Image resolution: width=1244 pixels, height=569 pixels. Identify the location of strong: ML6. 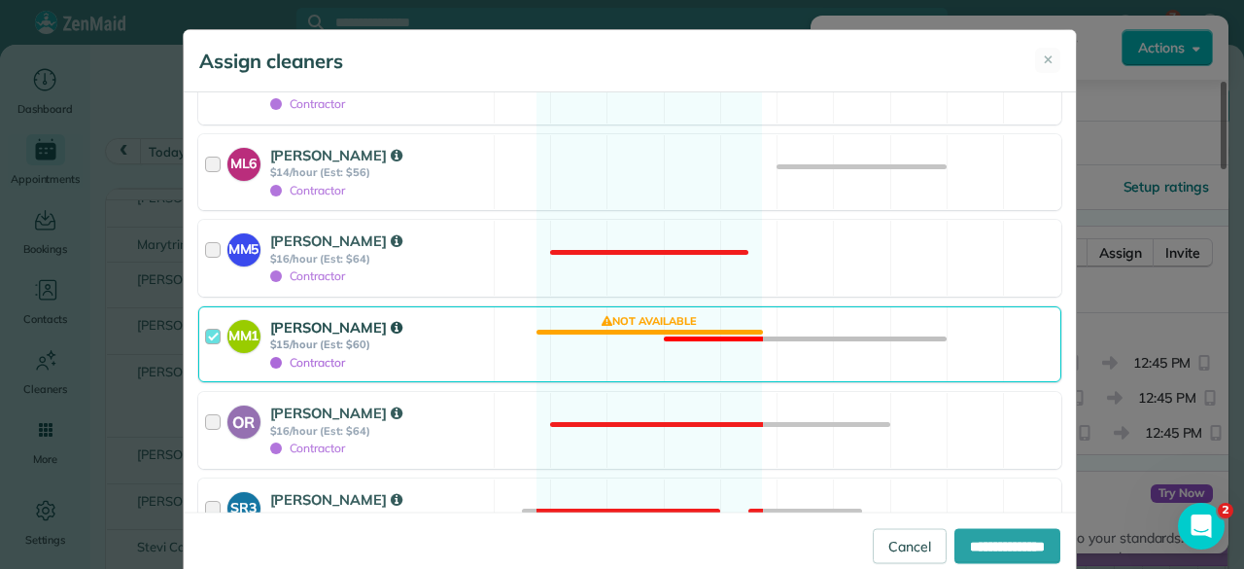
(244, 160).